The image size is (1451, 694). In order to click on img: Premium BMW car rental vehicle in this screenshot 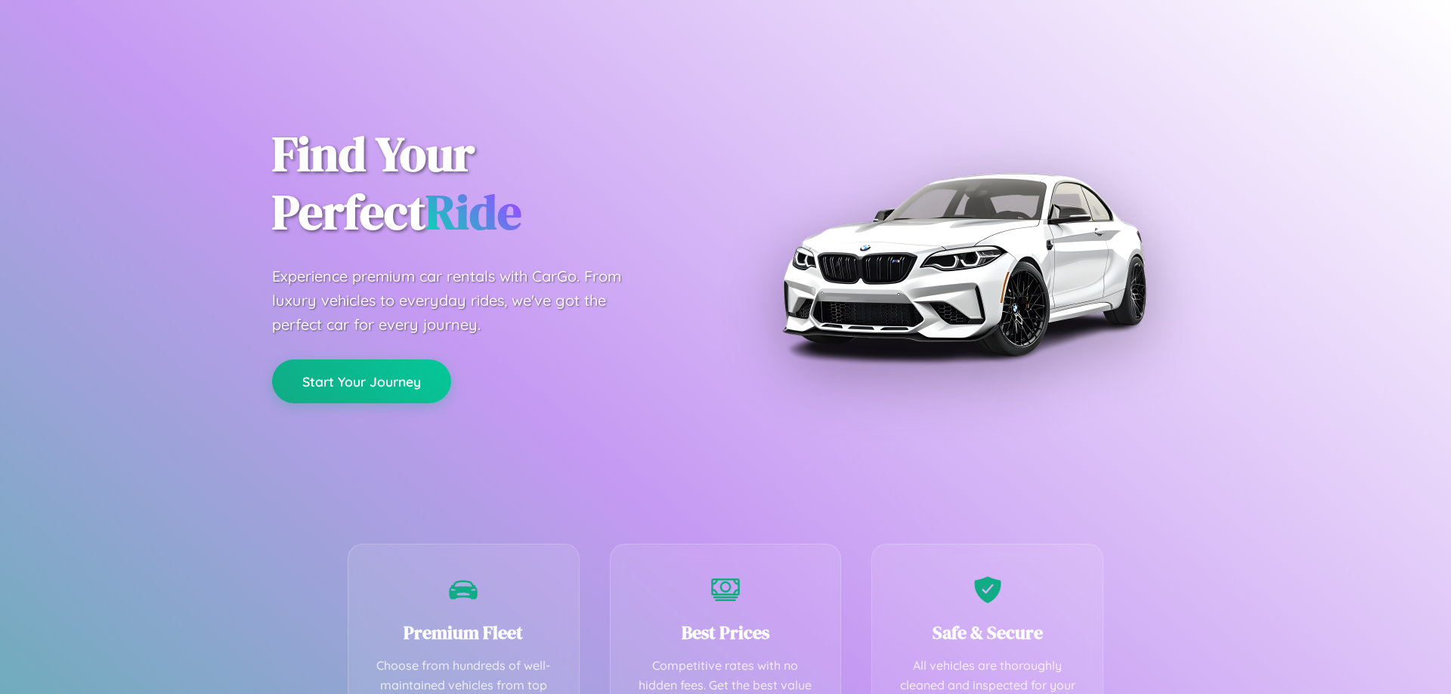, I will do `click(963, 264)`.